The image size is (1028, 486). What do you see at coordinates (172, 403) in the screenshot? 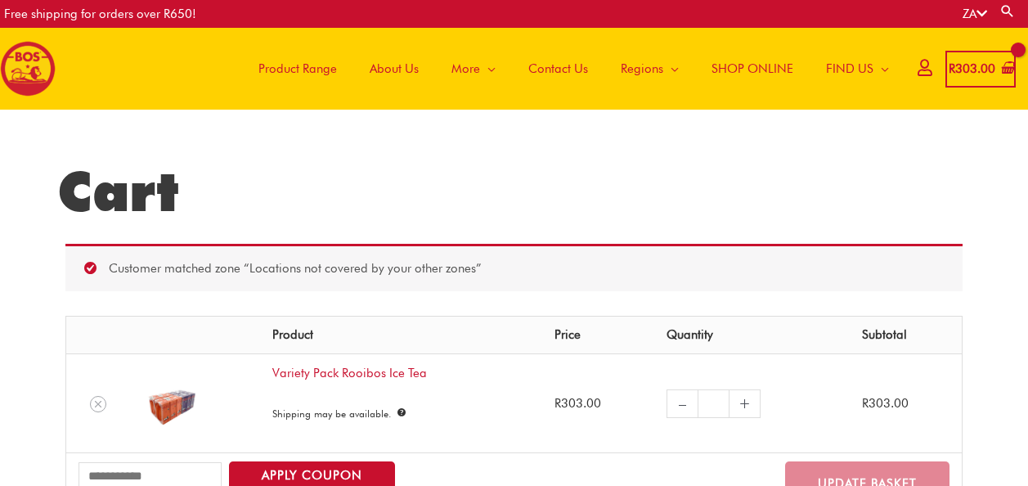
I see `img: Variety Pack Rooibos Ice Tea` at bounding box center [172, 403].